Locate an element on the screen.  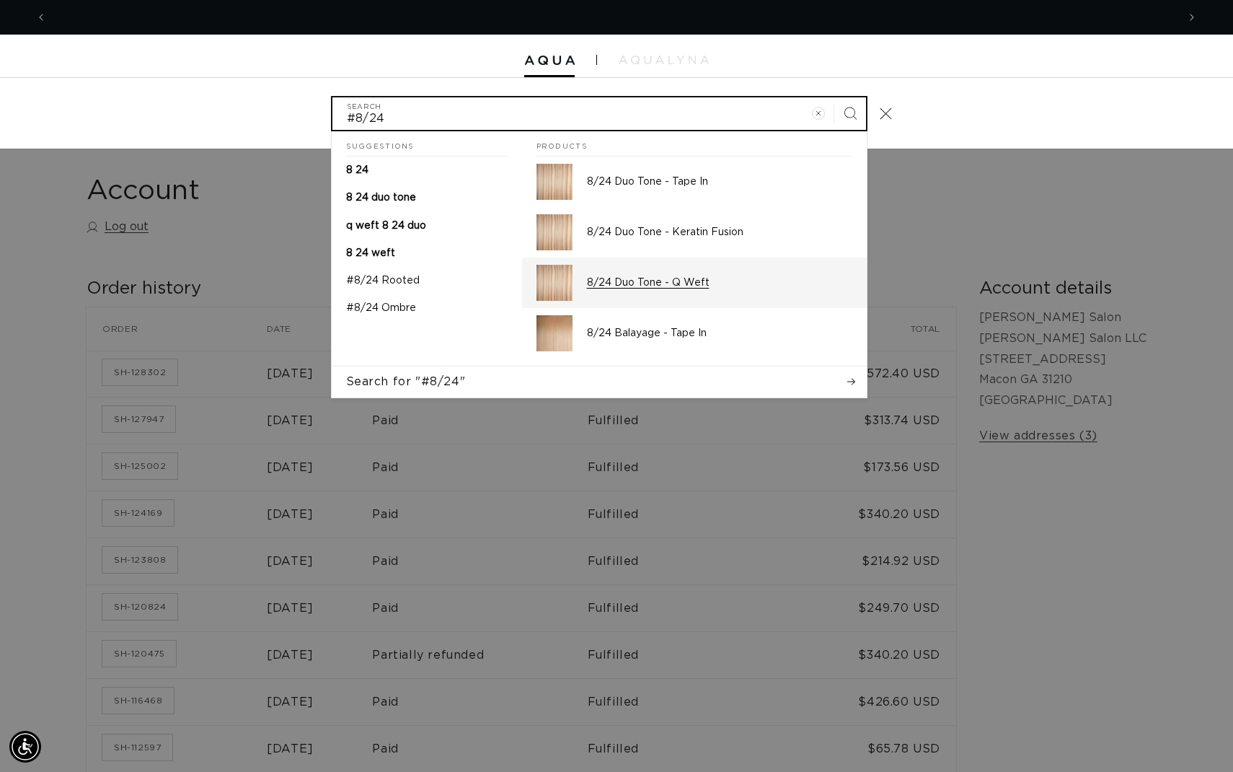
img: 8/24 Duo Tone - Keratin Fusion is located at coordinates (555, 232).